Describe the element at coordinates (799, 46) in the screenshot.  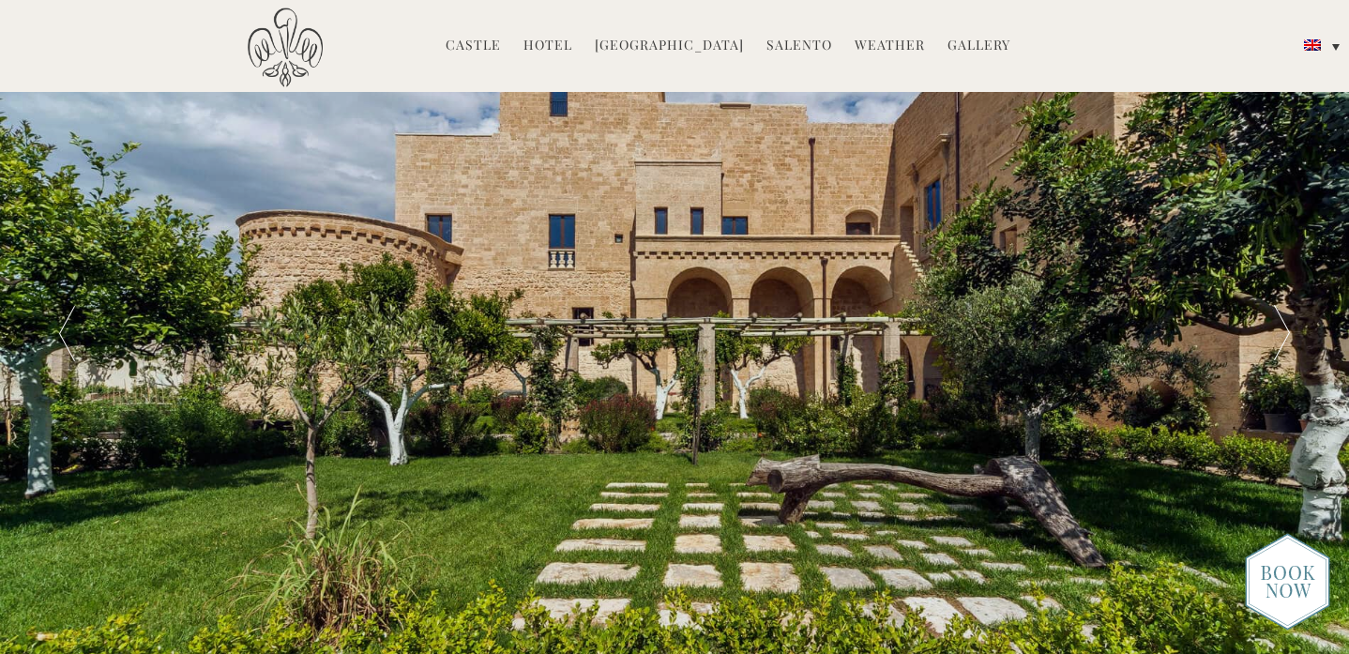
I see `a: Salento` at that location.